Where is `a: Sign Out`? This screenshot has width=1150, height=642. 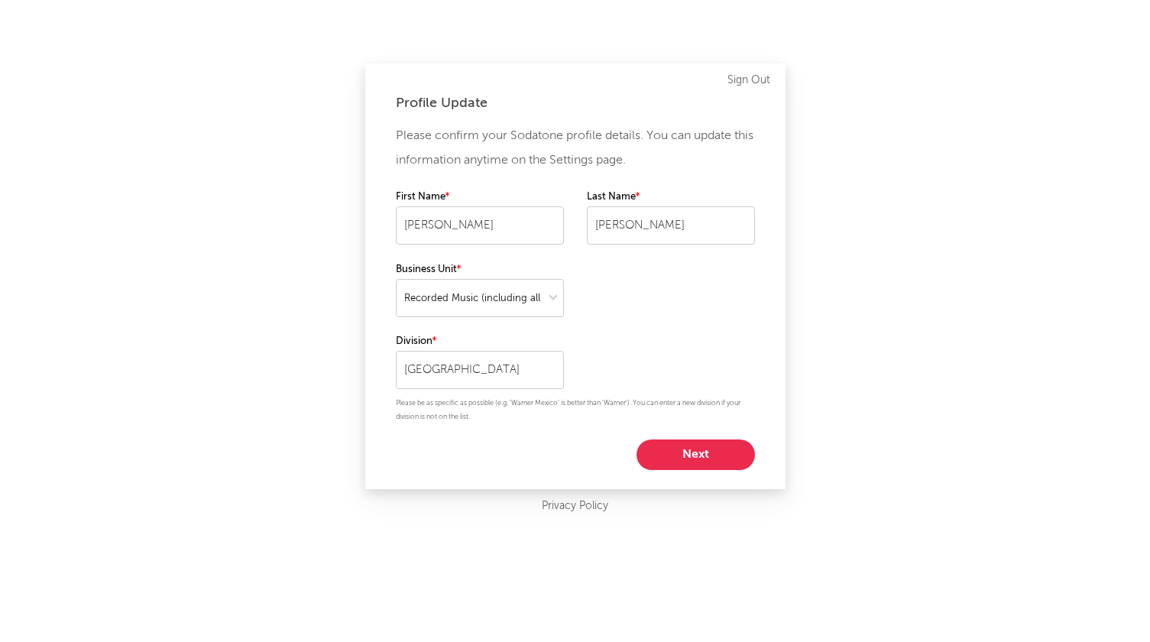
a: Sign Out is located at coordinates (749, 80).